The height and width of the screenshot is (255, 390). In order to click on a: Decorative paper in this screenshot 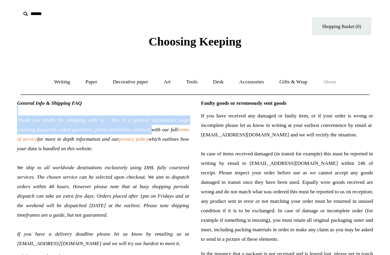, I will do `click(130, 82)`.